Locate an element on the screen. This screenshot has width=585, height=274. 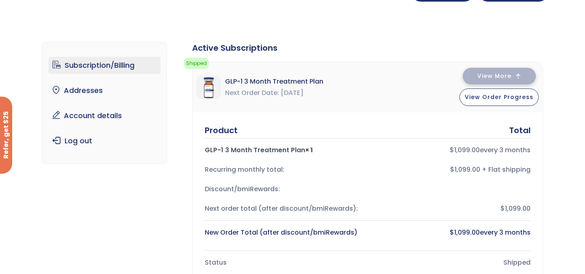
div: Shipped is located at coordinates (452, 263).